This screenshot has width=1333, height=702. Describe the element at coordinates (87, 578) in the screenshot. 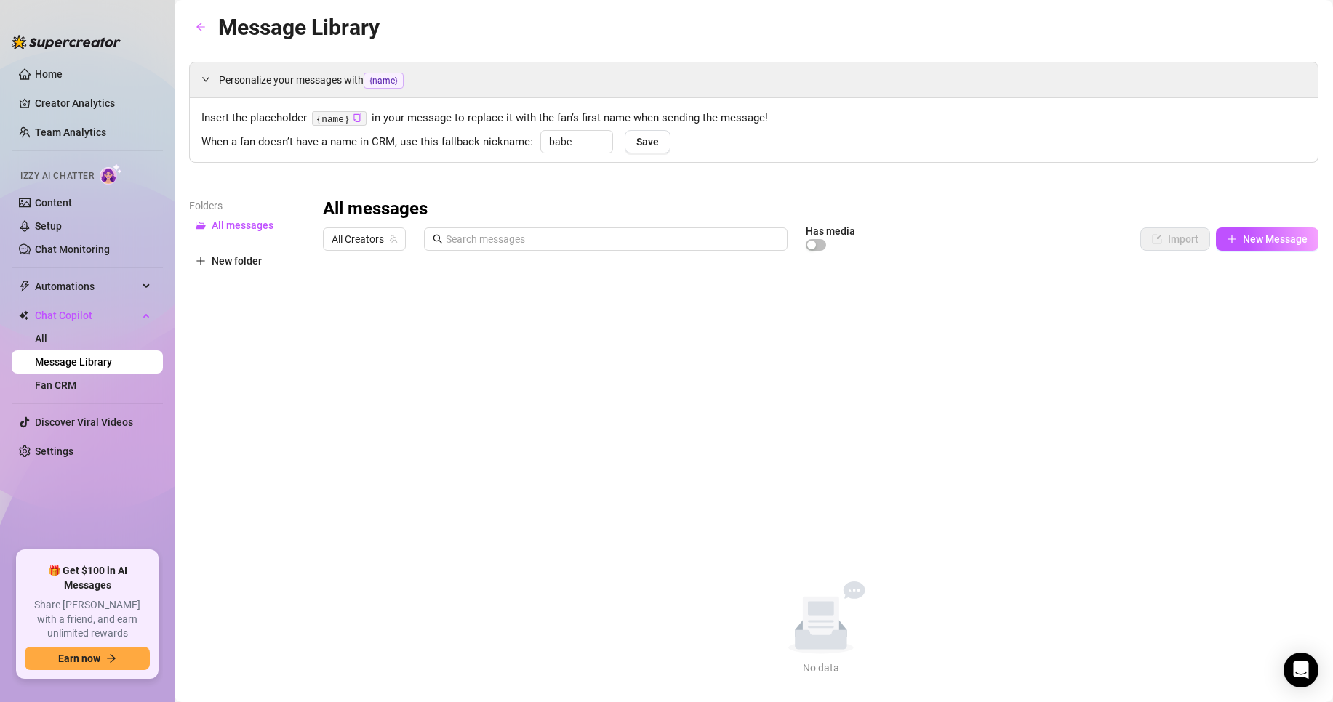

I see `span: 🎁 Get $100 in AI Messages` at that location.